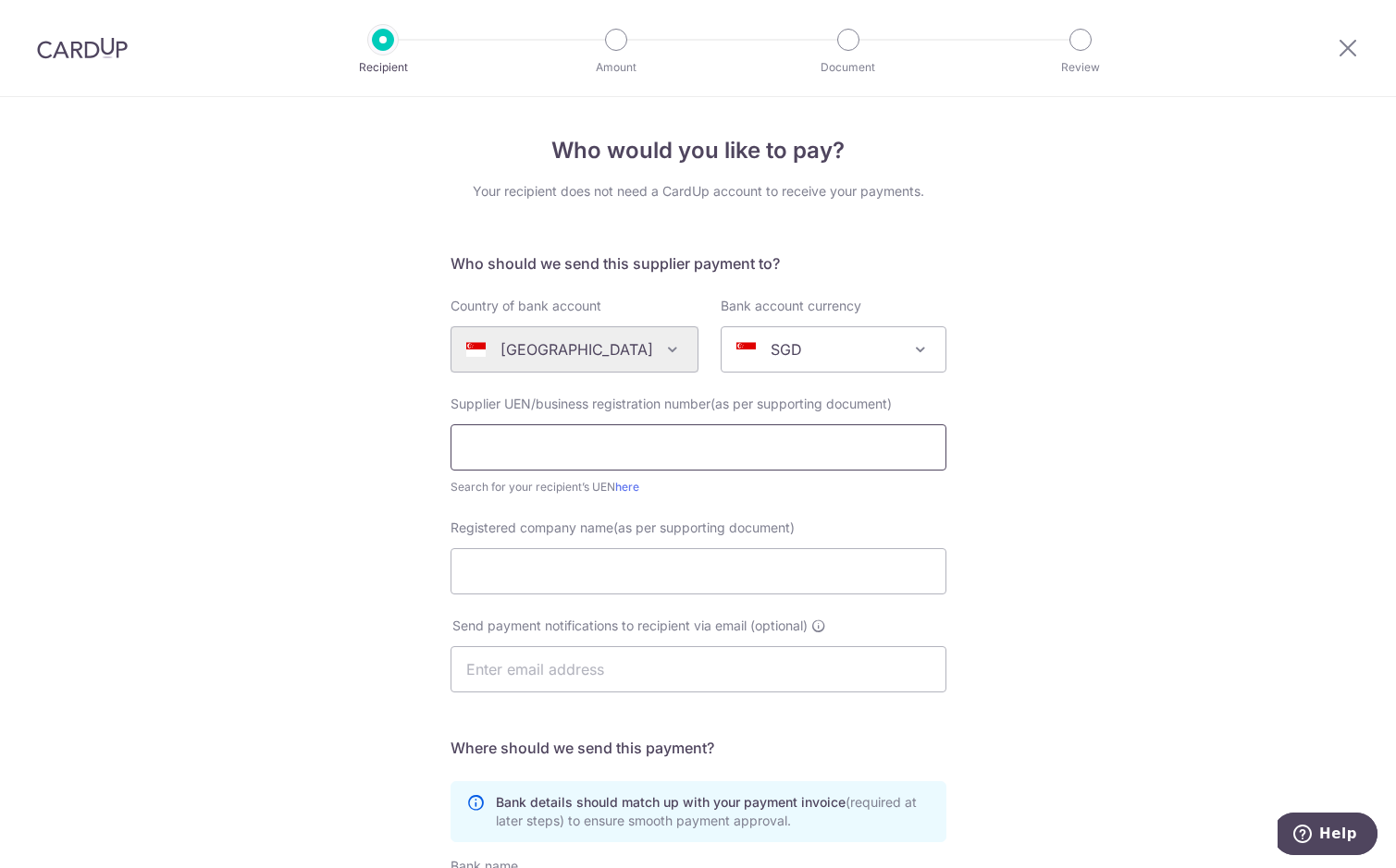  Describe the element at coordinates (627, 486) in the screenshot. I see `a: here` at that location.